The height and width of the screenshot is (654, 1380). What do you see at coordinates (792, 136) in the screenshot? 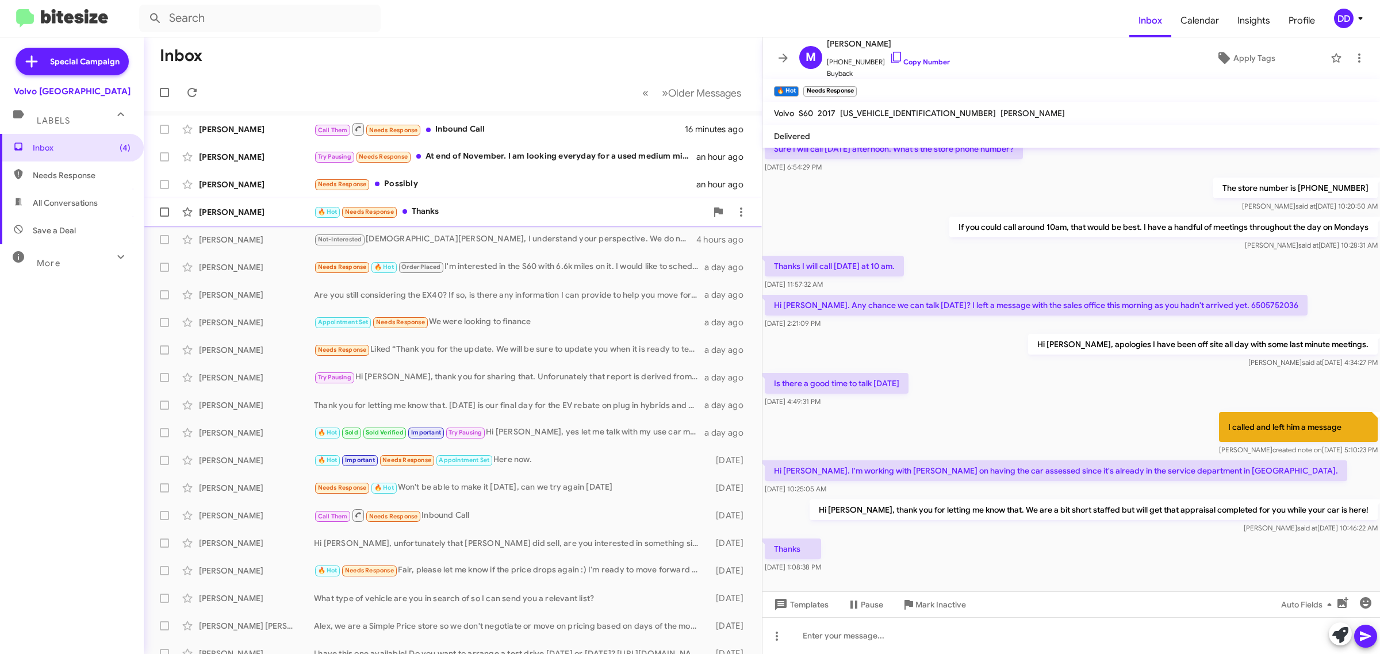
I see `span: Delivered` at bounding box center [792, 136].